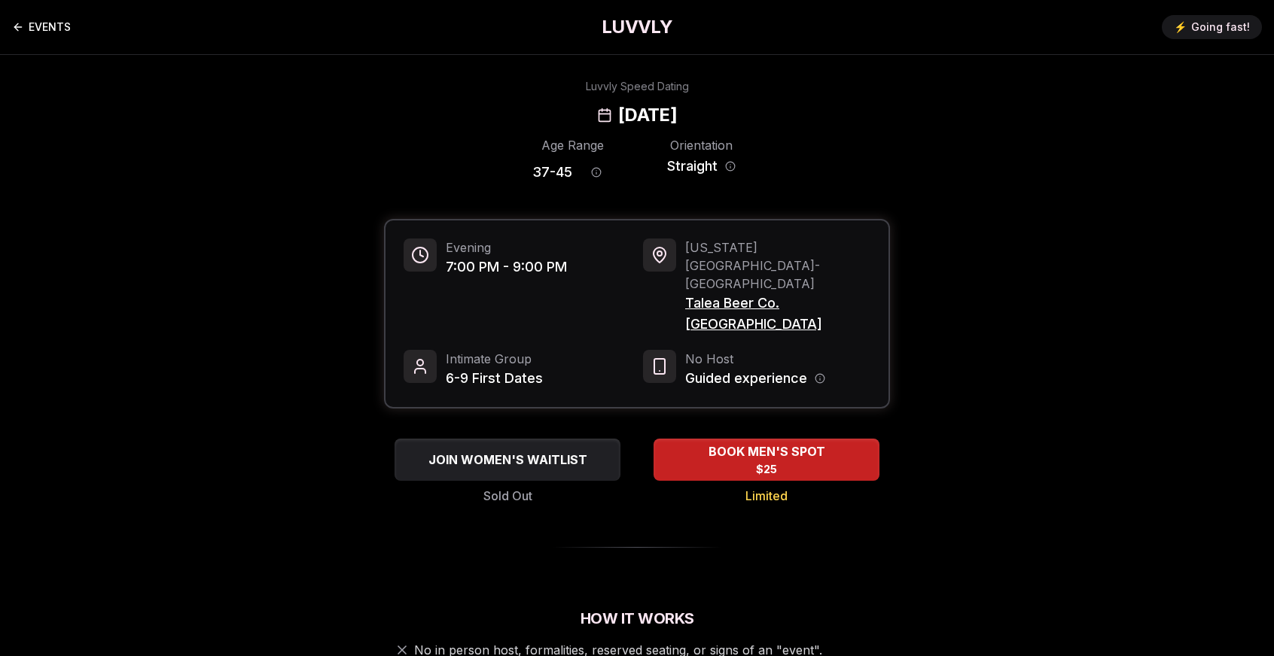  I want to click on span: Evening, so click(506, 248).